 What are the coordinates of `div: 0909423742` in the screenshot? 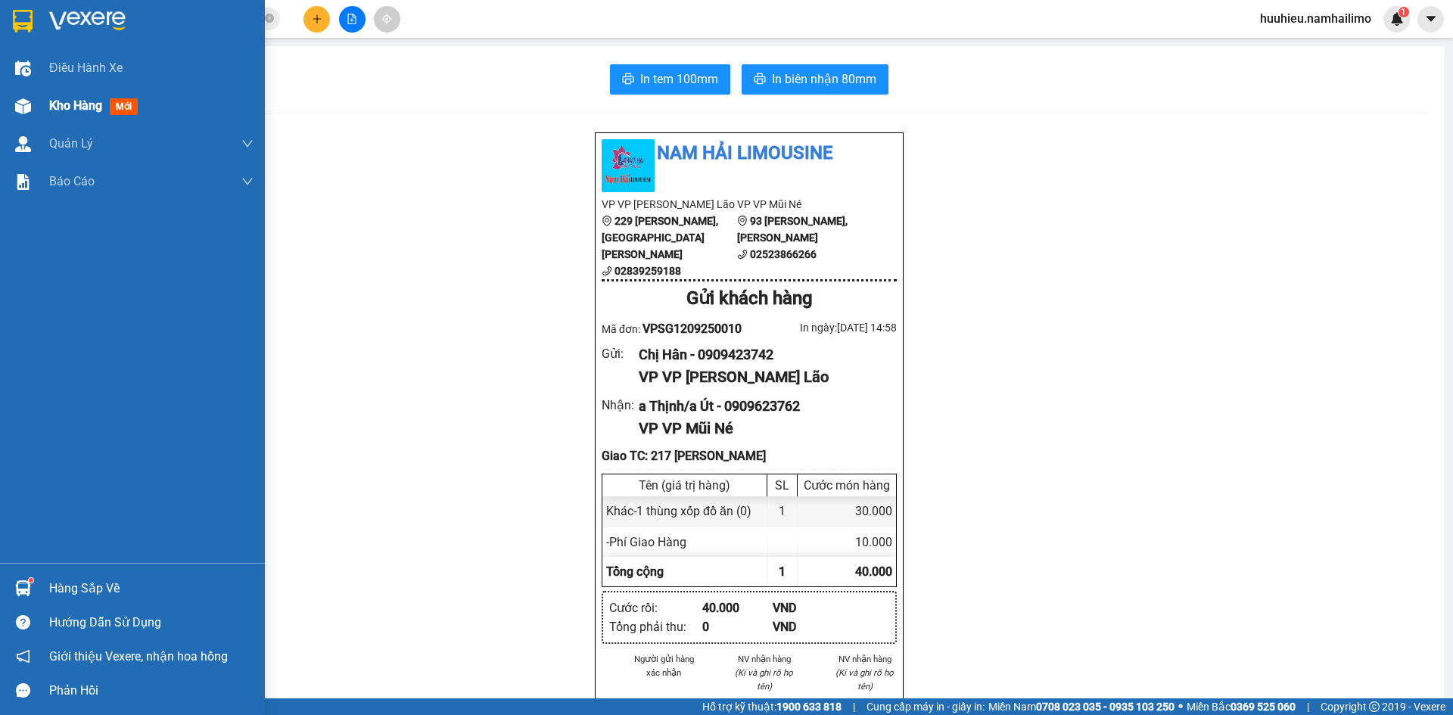 It's located at (73, 78).